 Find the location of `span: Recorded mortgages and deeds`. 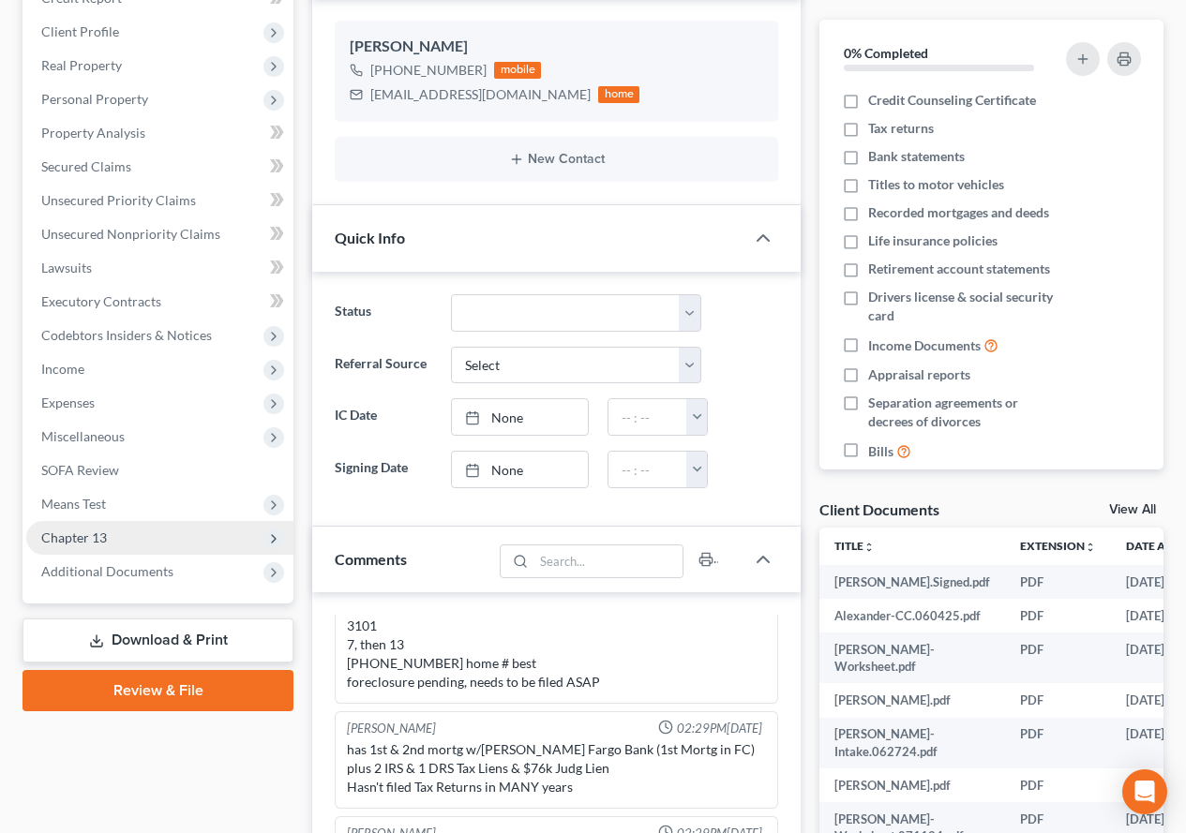

span: Recorded mortgages and deeds is located at coordinates (958, 213).